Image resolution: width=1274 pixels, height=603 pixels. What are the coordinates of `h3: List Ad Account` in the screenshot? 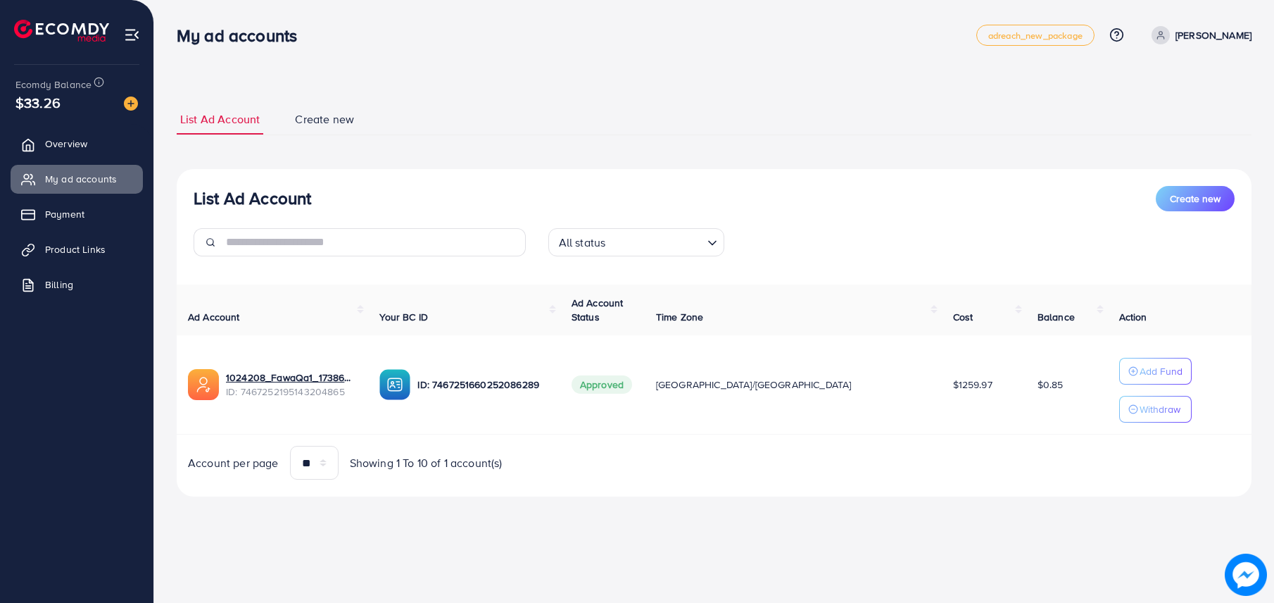 It's located at (252, 198).